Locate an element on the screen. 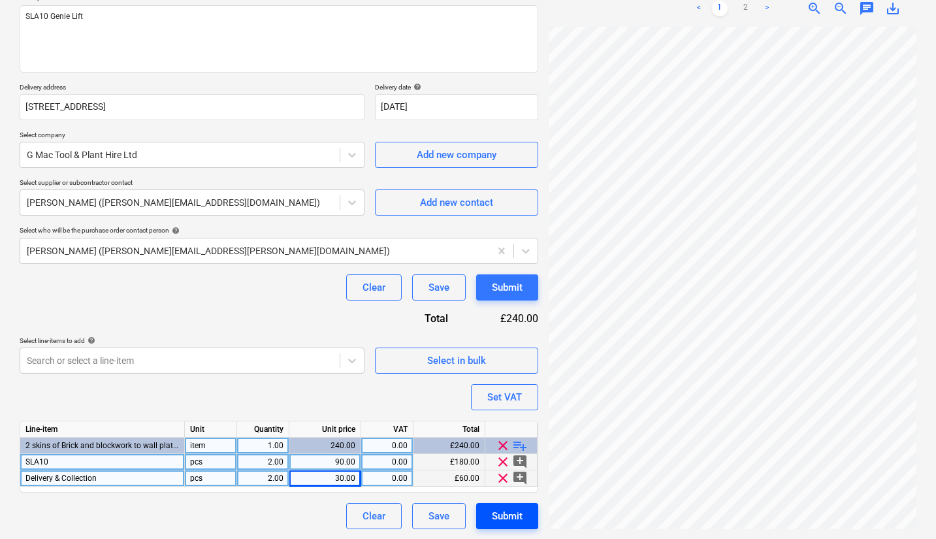  span: 2 skins of Brick and blockwork to wall plate including plinths, internal walls and insulation is located at coordinates (183, 446).